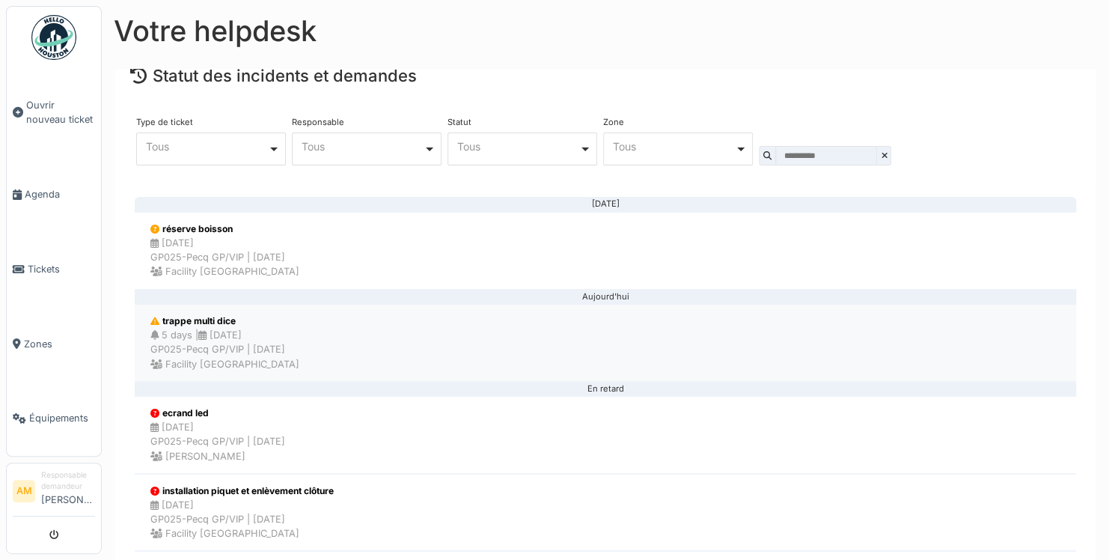  What do you see at coordinates (605, 389) in the screenshot?
I see `div: En retard` at bounding box center [605, 389].